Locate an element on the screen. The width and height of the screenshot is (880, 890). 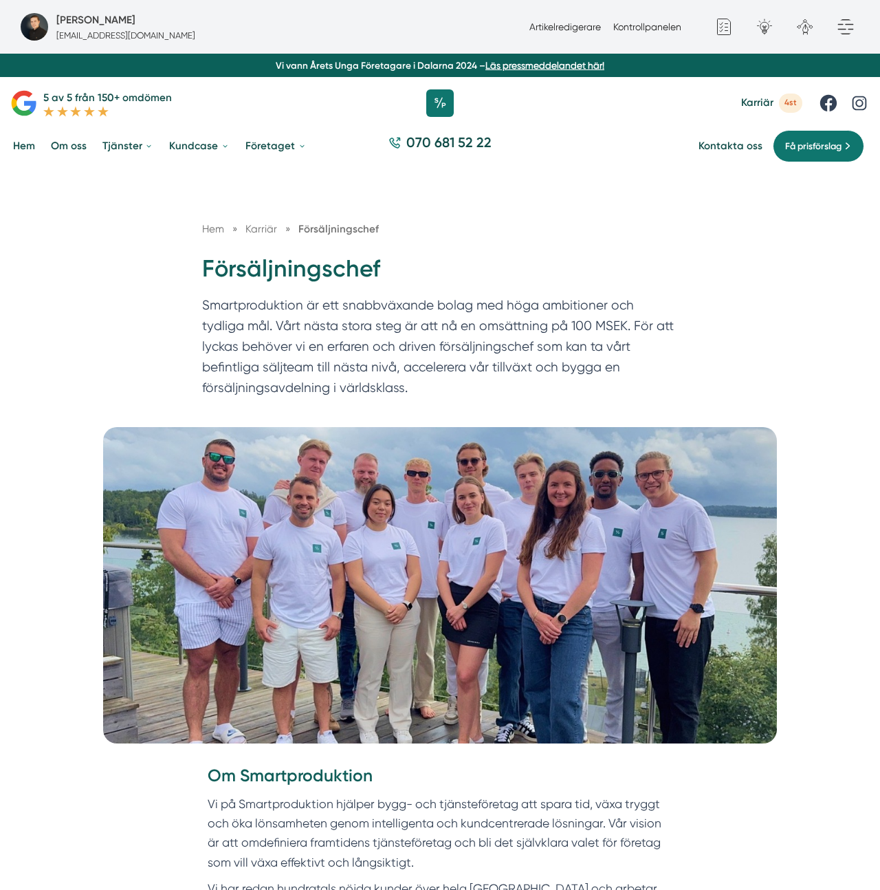
p: 5 av 5 från 150+ omdömen is located at coordinates (107, 98).